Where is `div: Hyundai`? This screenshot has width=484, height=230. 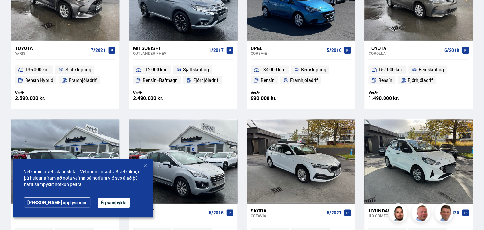 div: Hyundai is located at coordinates (404, 211).